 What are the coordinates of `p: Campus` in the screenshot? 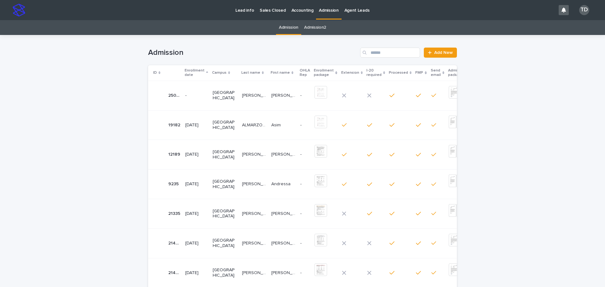 It's located at (219, 73).